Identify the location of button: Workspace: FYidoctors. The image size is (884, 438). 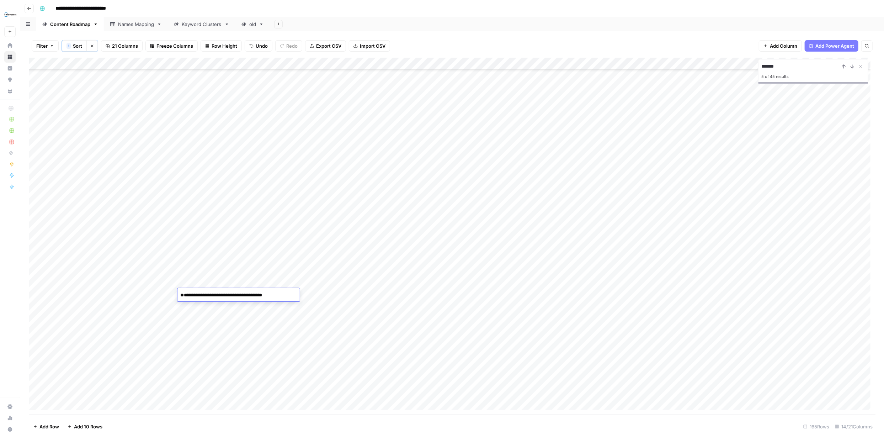
(10, 15).